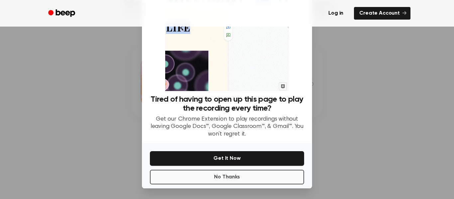  Describe the element at coordinates (383, 13) in the screenshot. I see `a: Create Account` at that location.